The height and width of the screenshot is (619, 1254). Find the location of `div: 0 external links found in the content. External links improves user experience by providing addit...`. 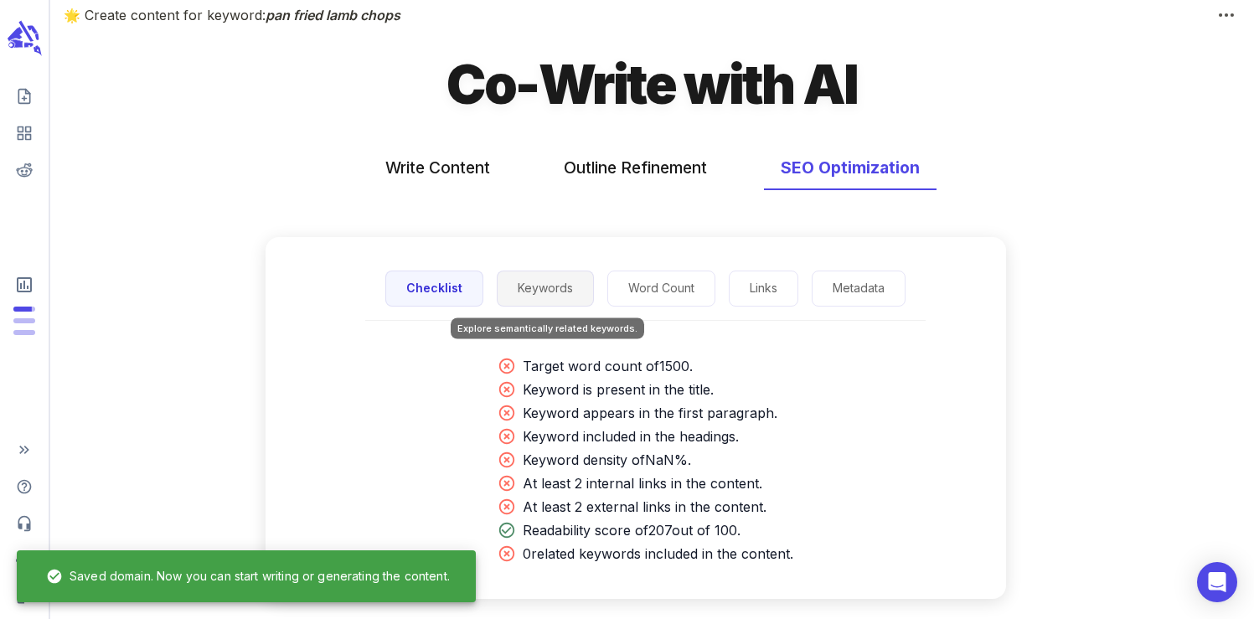

div: 0 external links found in the content. External links improves user experience by providing addit... is located at coordinates (645, 507).